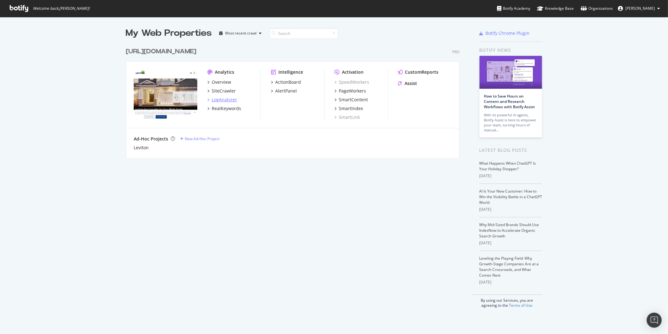 Image resolution: width=668 pixels, height=334 pixels. Describe the element at coordinates (13, 13) in the screenshot. I see `img: logo_orange.svg` at that location.